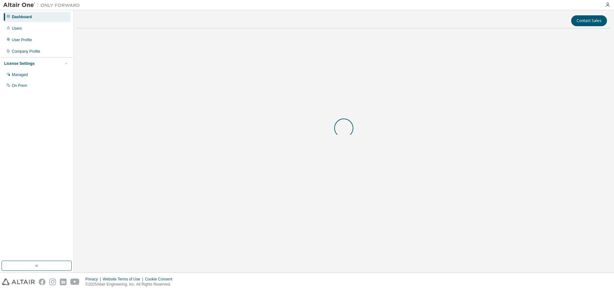  Describe the element at coordinates (17, 28) in the screenshot. I see `div: Users` at that location.